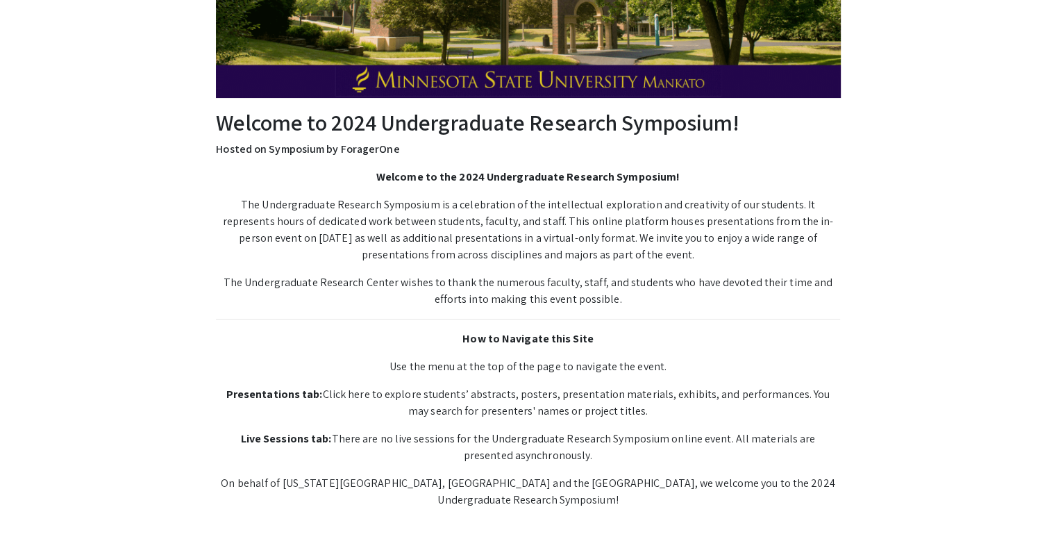 The image size is (1056, 539). I want to click on strong: How to Navigate this Site, so click(528, 338).